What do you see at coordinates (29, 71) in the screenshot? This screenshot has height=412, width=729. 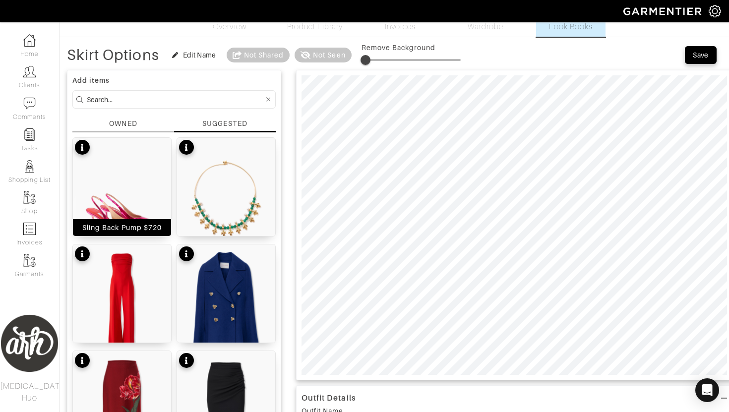 I see `img: clients-icon-6bae9207a08558b7cb47a8932f037763ab4055f8c8b6bfacd5dc20c3e0201464.png` at bounding box center [29, 71].